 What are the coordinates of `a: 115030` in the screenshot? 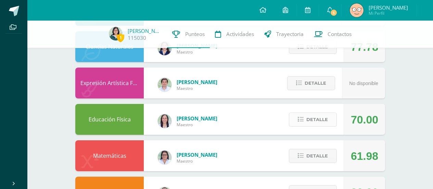 It's located at (137, 38).